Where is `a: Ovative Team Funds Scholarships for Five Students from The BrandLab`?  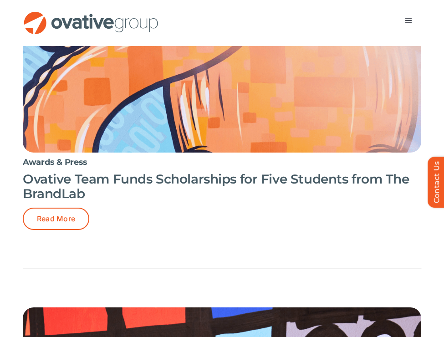 a: Ovative Team Funds Scholarships for Five Students from The BrandLab is located at coordinates (216, 186).